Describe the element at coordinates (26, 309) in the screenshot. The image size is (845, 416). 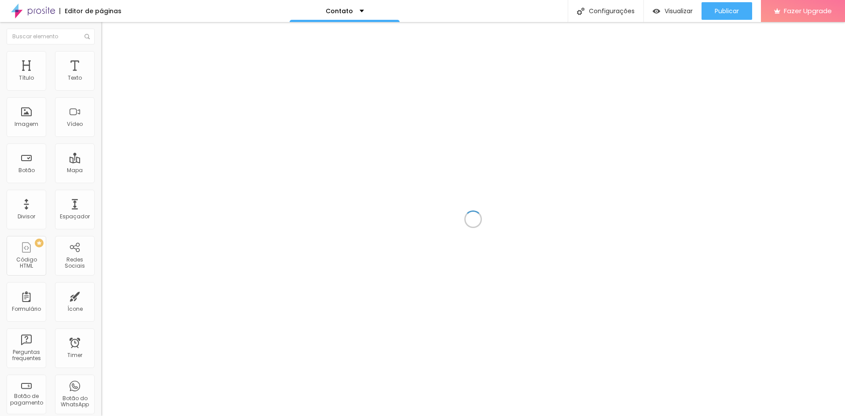
I see `div: Formulário` at that location.